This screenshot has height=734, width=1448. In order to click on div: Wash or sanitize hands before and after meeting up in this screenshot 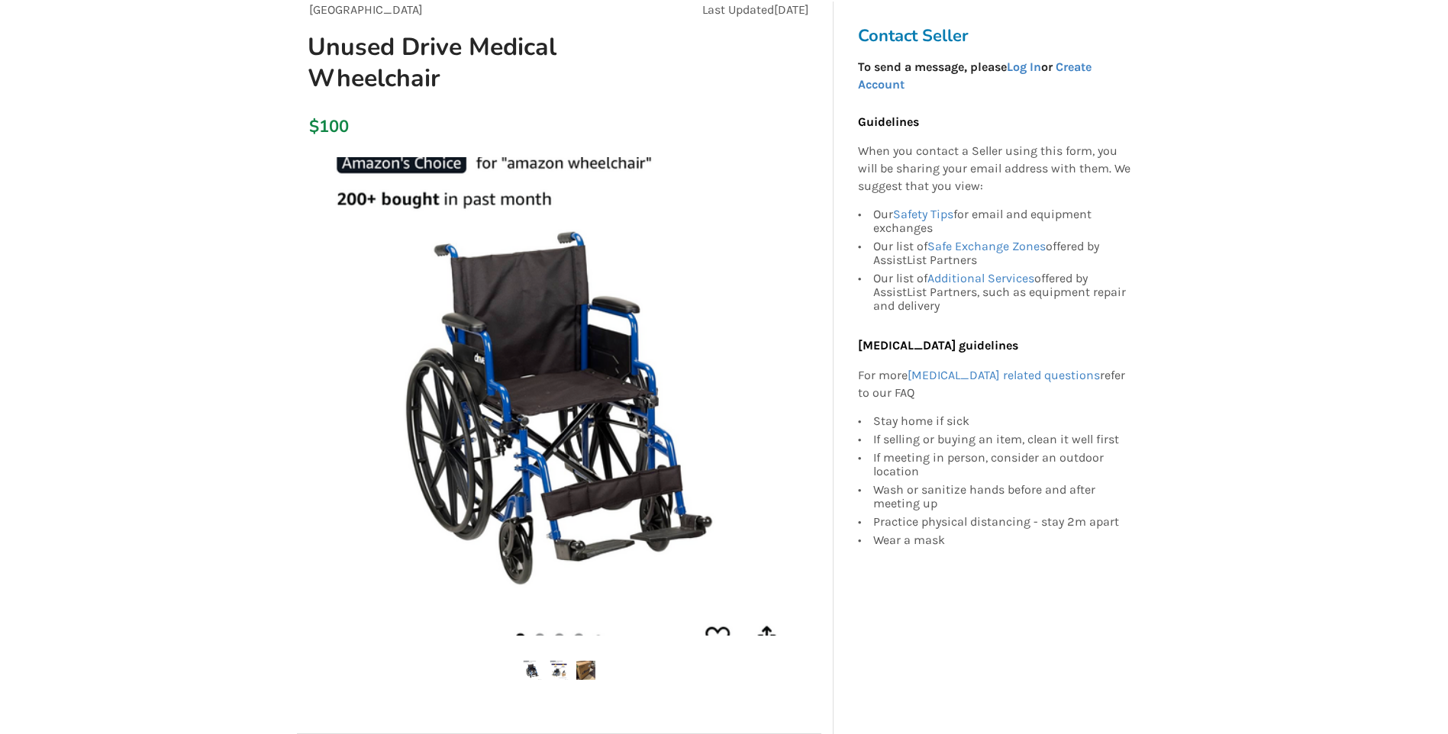, I will do `click(1002, 497)`.